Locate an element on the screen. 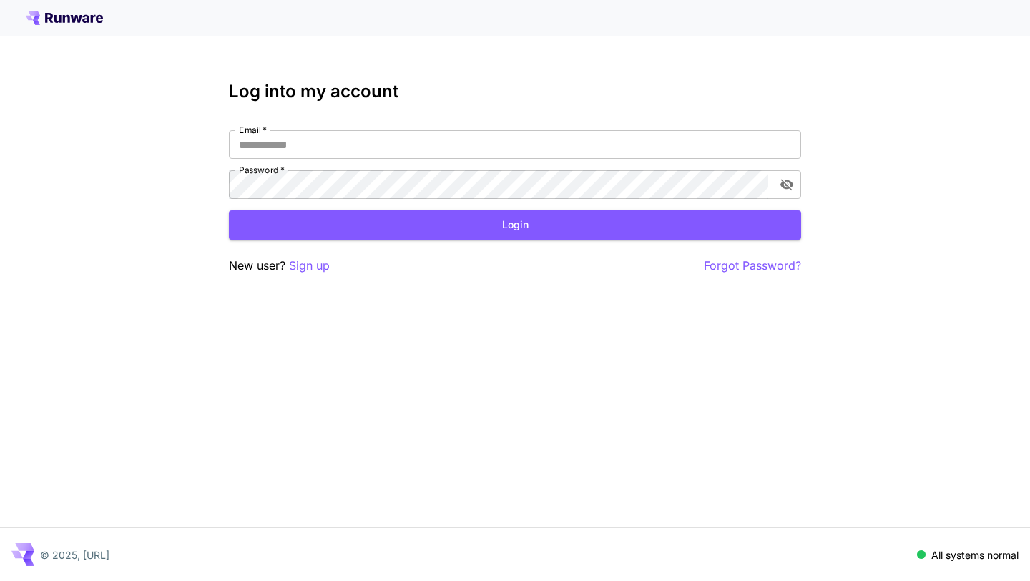 The height and width of the screenshot is (581, 1030). p: New user? is located at coordinates (279, 265).